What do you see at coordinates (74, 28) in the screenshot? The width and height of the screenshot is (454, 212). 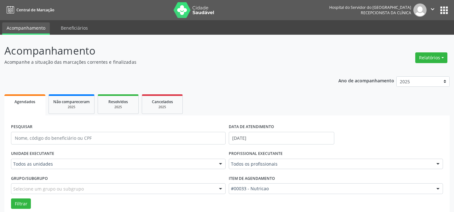 I see `a: Beneficiários` at bounding box center [74, 28].